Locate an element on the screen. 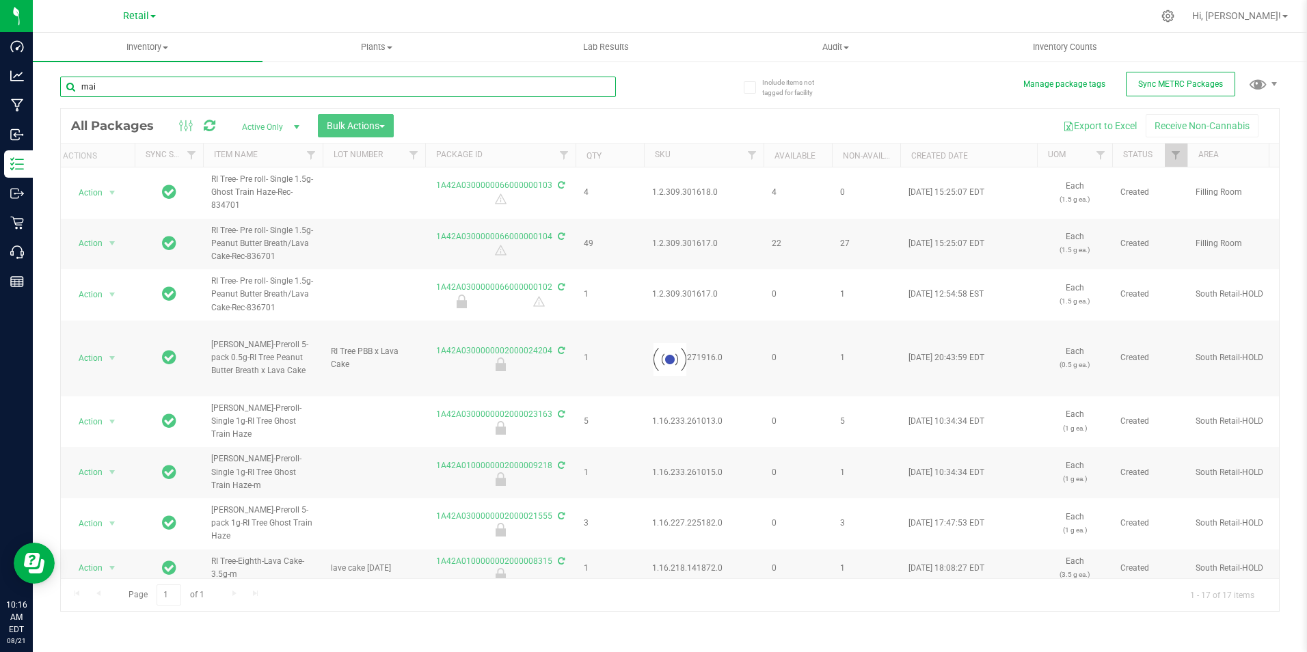  a: Audit is located at coordinates (836, 47).